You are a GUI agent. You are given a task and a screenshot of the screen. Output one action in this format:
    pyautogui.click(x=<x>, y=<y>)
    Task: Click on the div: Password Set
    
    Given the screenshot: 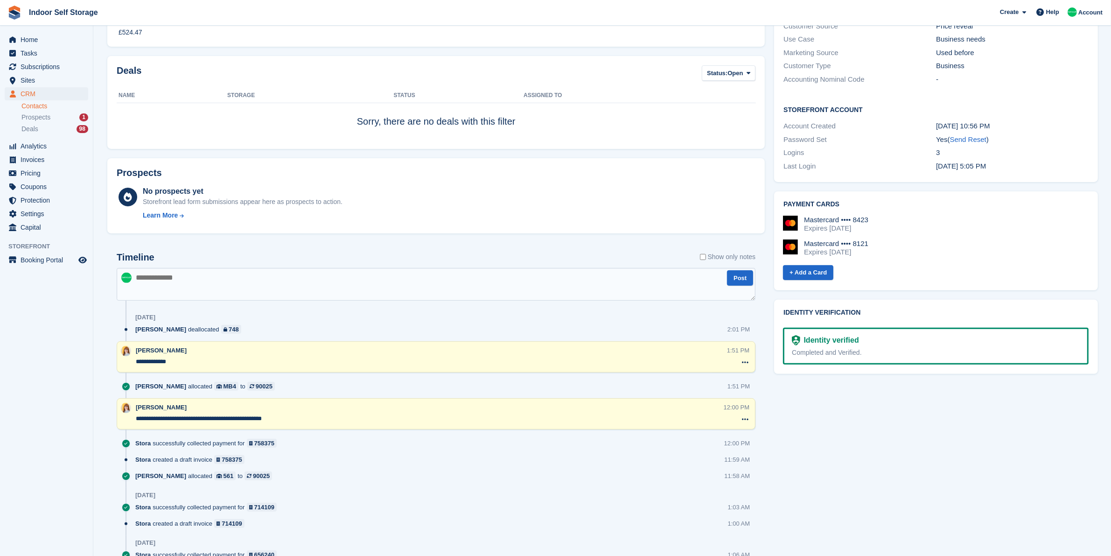 What is the action you would take?
    pyautogui.click(x=860, y=140)
    